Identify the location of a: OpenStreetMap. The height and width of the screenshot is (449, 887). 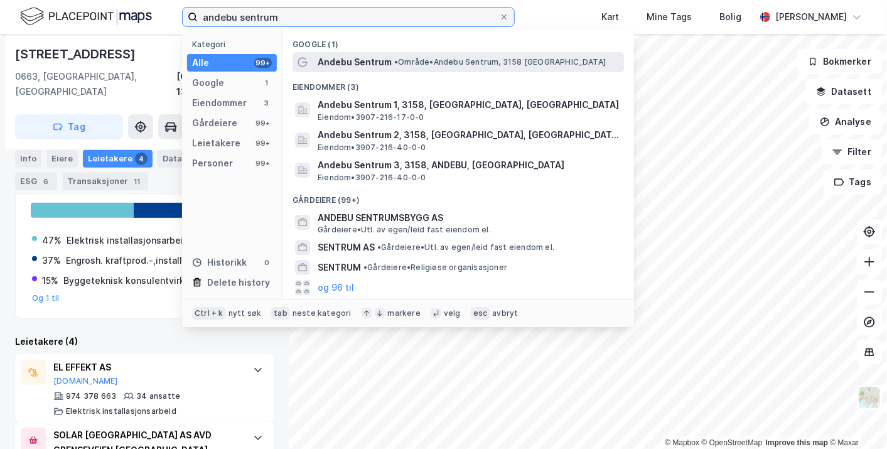
(732, 442).